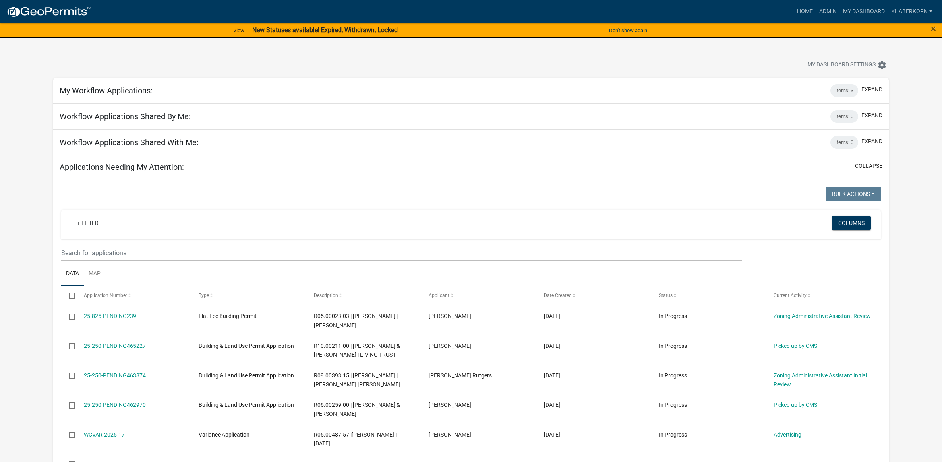 This screenshot has width=942, height=462. What do you see at coordinates (239, 30) in the screenshot?
I see `a: View` at bounding box center [239, 30].